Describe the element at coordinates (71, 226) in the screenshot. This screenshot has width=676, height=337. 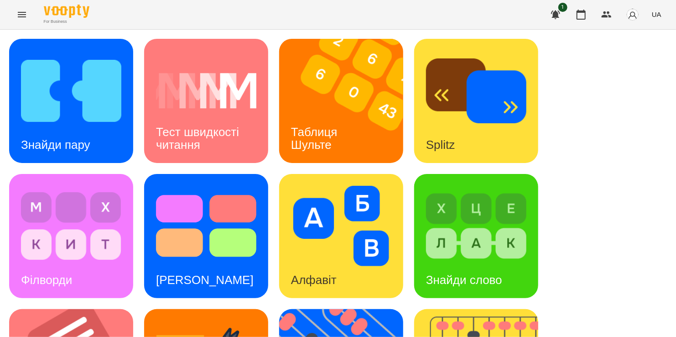
I see `img: Філворди` at that location.